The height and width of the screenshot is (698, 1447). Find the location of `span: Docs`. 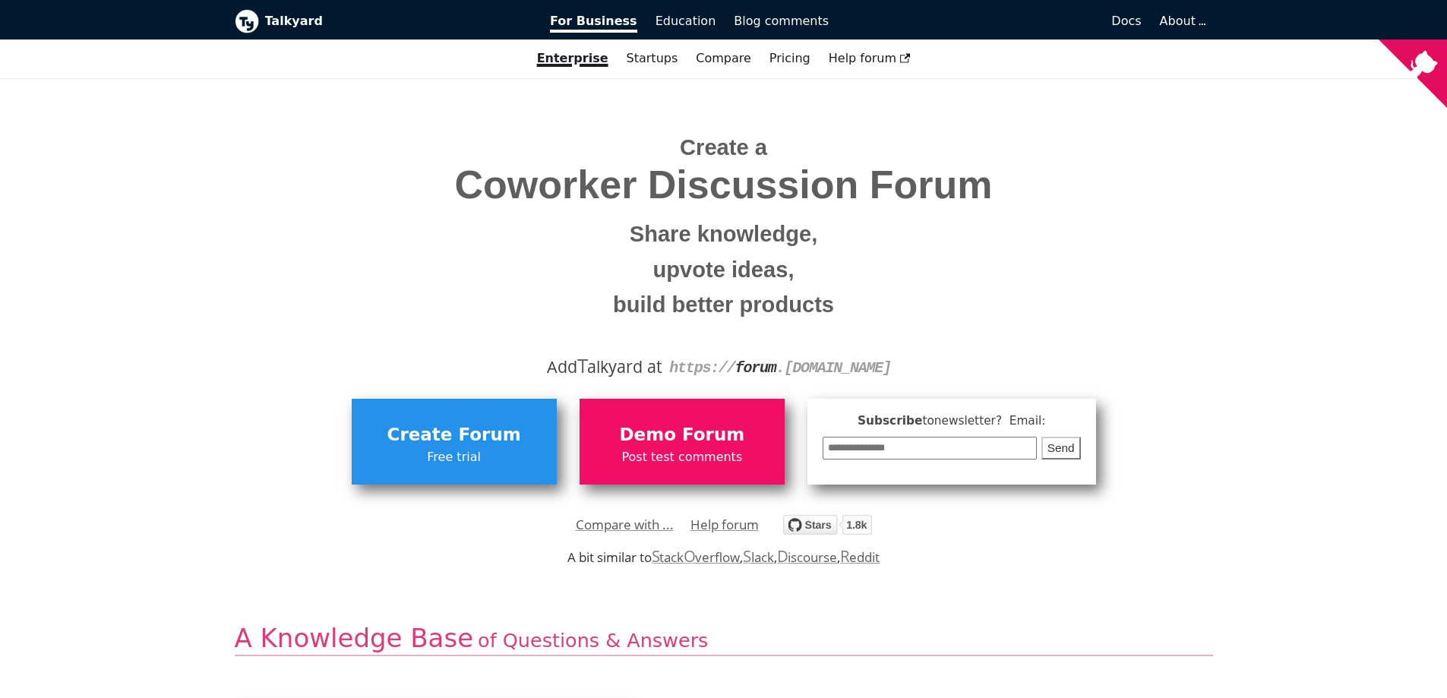

span: Docs is located at coordinates (1125, 21).